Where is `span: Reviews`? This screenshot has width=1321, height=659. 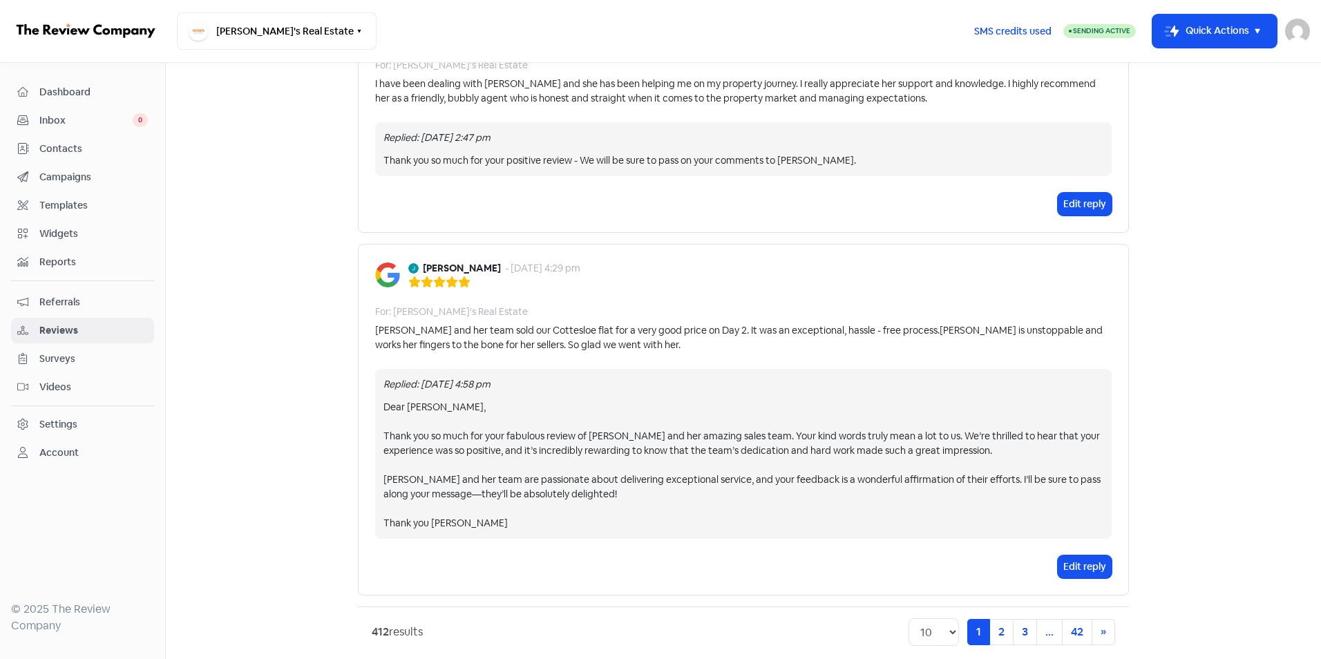 span: Reviews is located at coordinates (93, 330).